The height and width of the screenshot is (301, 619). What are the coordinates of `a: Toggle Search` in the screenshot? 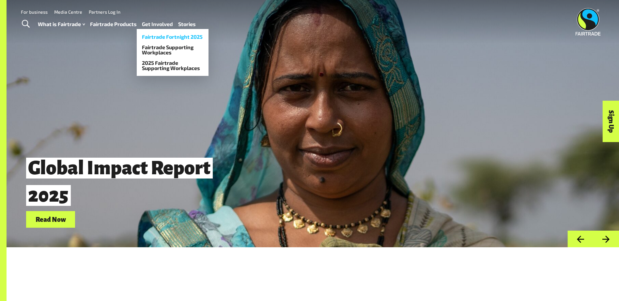 It's located at (25, 24).